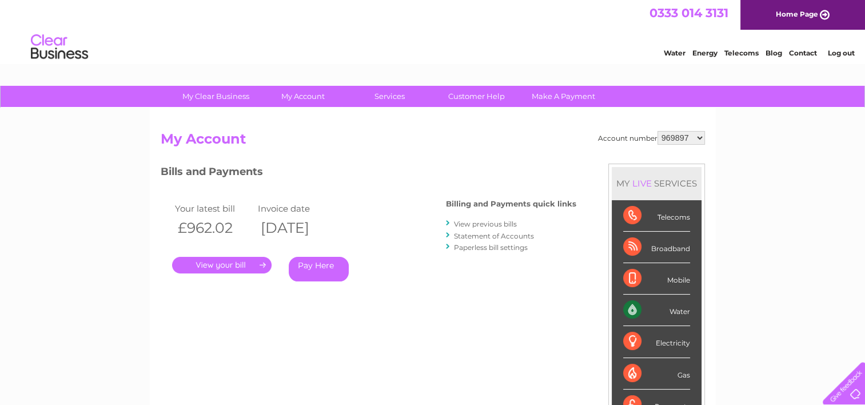  What do you see at coordinates (773, 53) in the screenshot?
I see `a: Blog` at bounding box center [773, 53].